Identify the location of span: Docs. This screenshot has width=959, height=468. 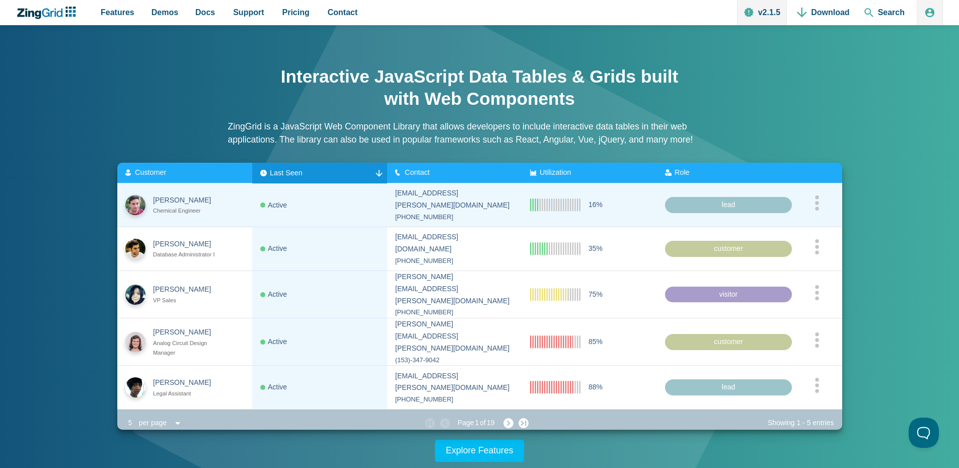
(205, 12).